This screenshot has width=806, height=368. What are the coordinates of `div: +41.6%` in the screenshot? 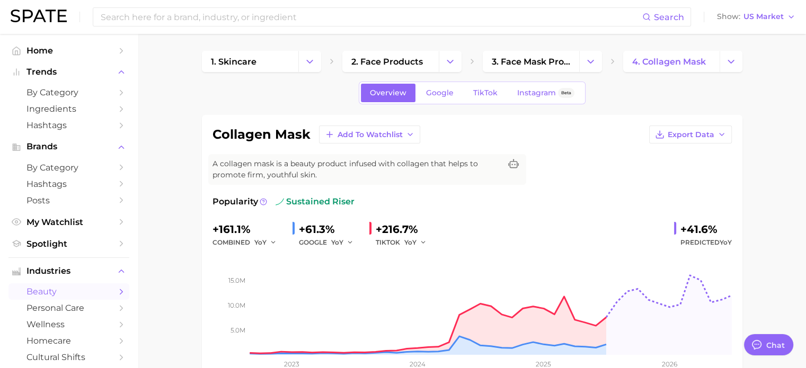 It's located at (706, 230).